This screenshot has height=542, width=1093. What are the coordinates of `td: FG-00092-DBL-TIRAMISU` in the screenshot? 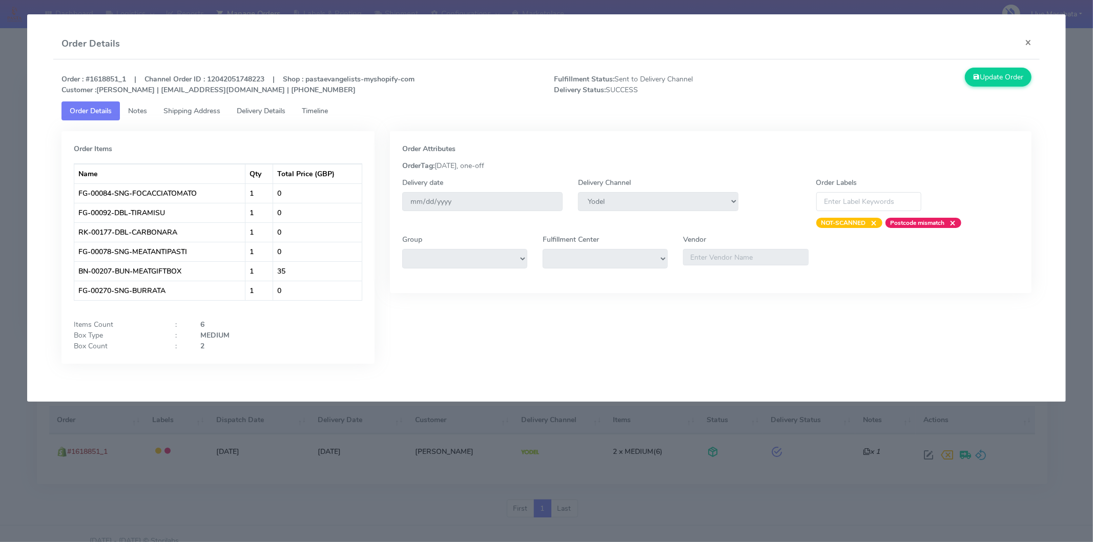 It's located at (160, 213).